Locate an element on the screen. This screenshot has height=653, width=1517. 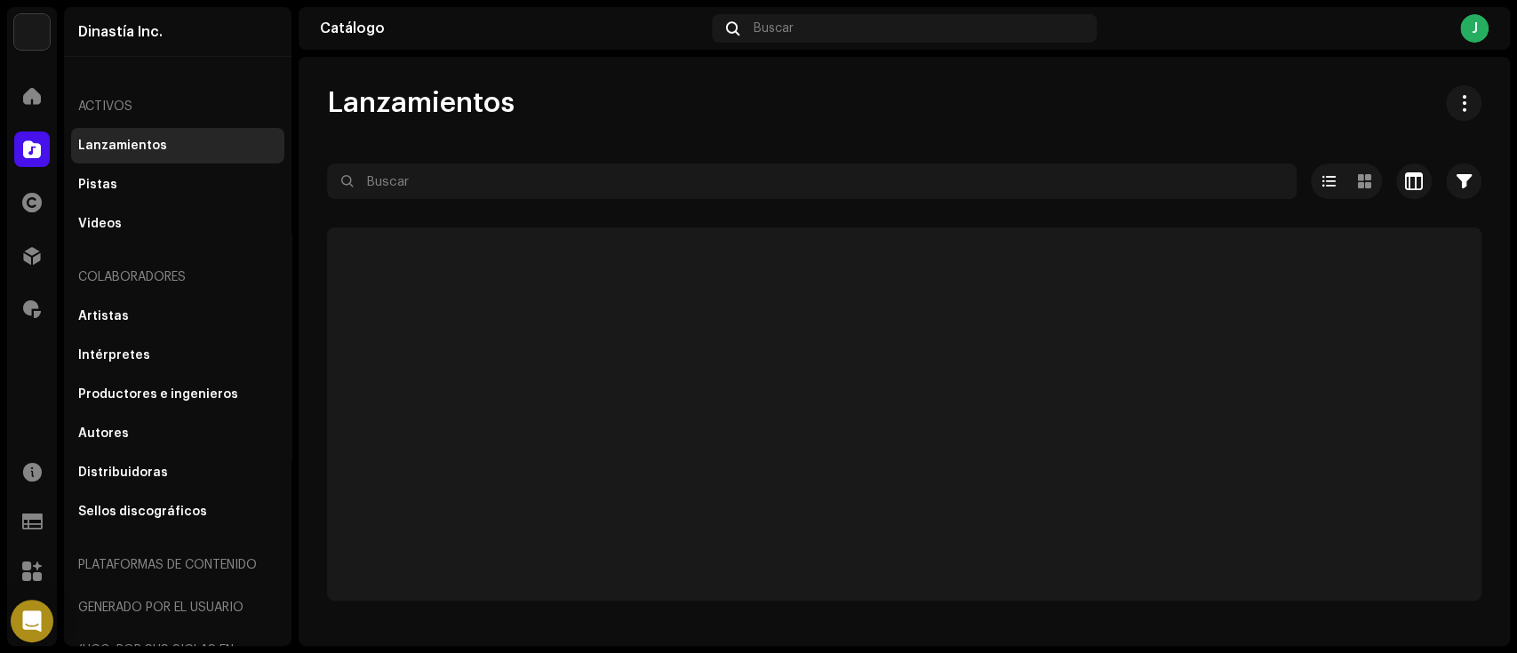
re-m-nav-item: Videos is located at coordinates (178, 224).